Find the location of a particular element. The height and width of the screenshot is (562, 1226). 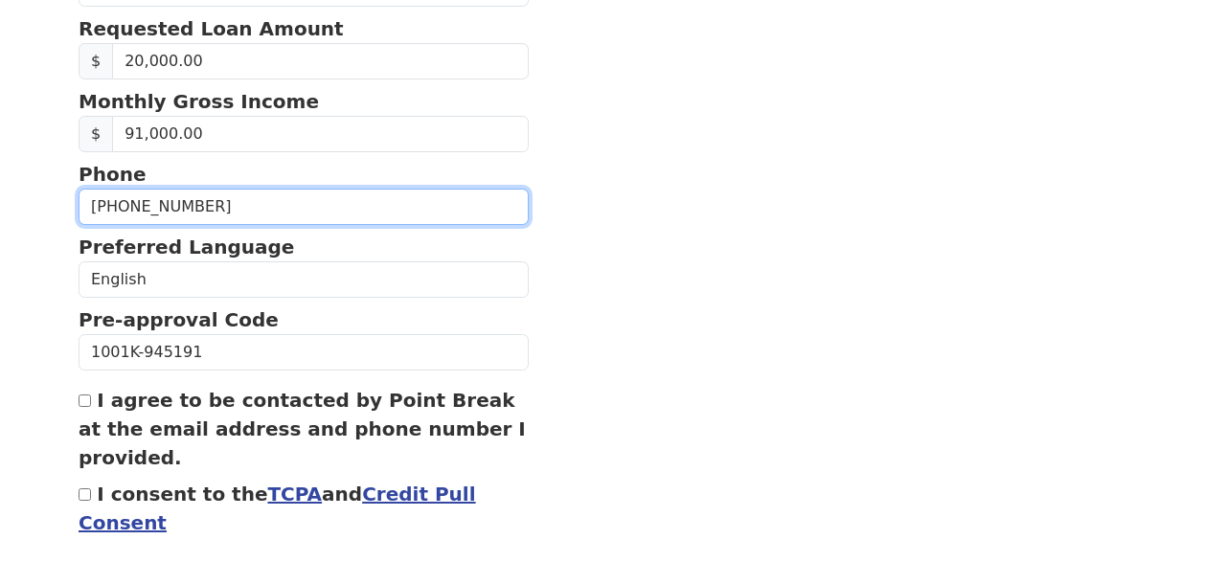

strong: Pre-approval Code is located at coordinates (178, 320).